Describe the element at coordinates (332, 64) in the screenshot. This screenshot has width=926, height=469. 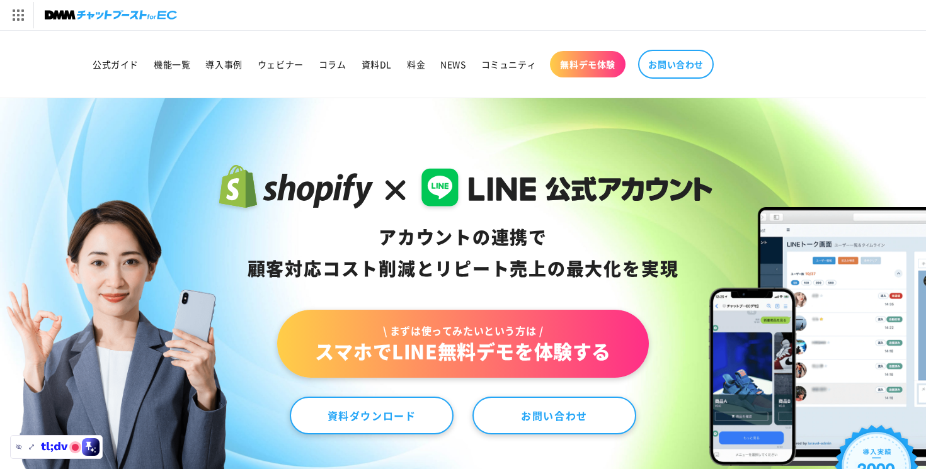
I see `span: コラム` at that location.